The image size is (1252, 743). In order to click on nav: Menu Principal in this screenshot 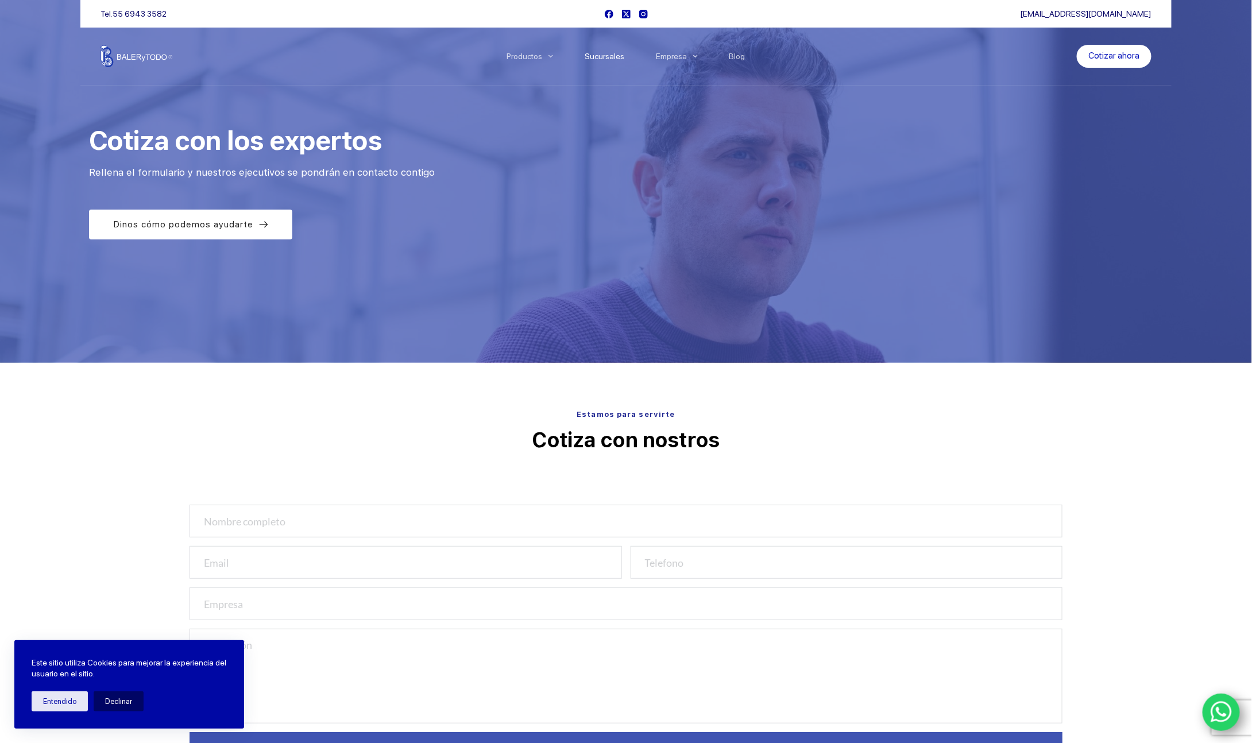, I will do `click(626, 56)`.